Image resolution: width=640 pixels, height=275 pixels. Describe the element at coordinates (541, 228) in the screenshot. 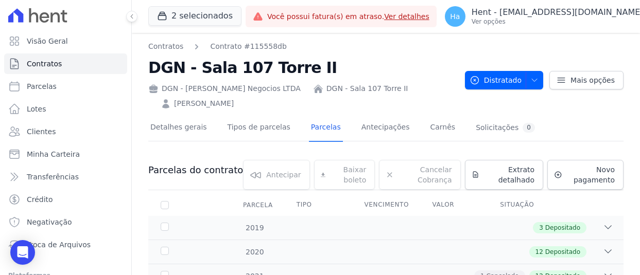

I see `span: 3` at that location.